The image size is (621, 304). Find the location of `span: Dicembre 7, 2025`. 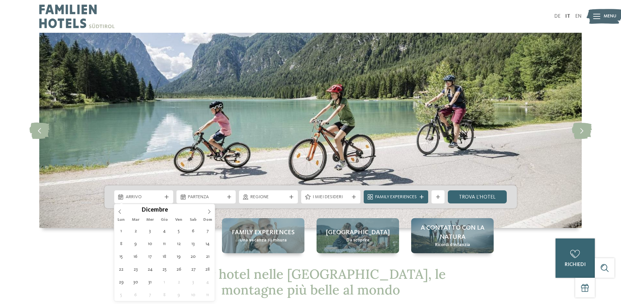

span: Dicembre 7, 2025 is located at coordinates (208, 230).